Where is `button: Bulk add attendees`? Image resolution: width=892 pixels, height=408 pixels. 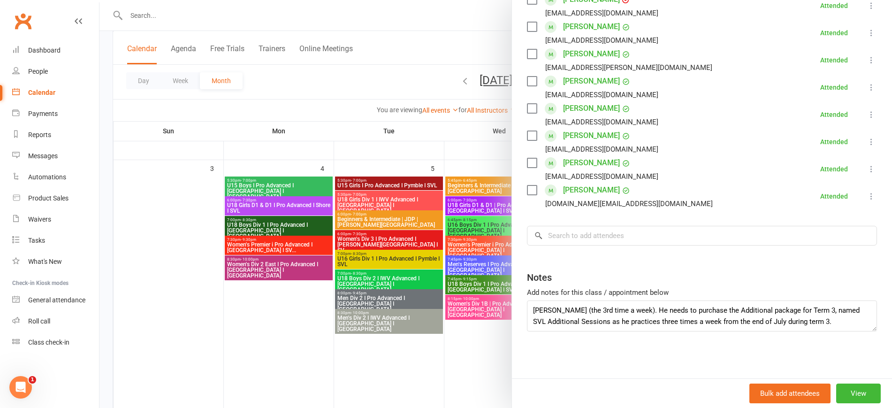
button: Bulk add attendees is located at coordinates (790, 393).